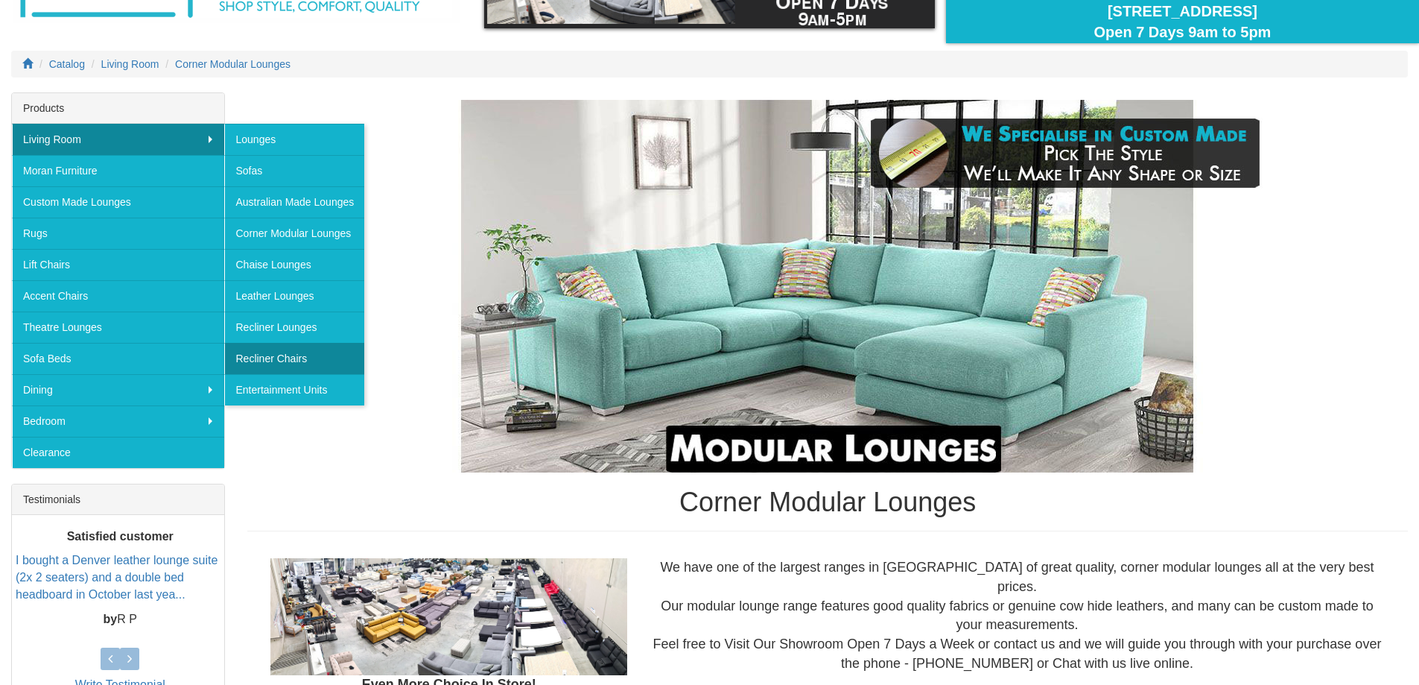 This screenshot has width=1419, height=685. I want to click on a: Lounges, so click(294, 139).